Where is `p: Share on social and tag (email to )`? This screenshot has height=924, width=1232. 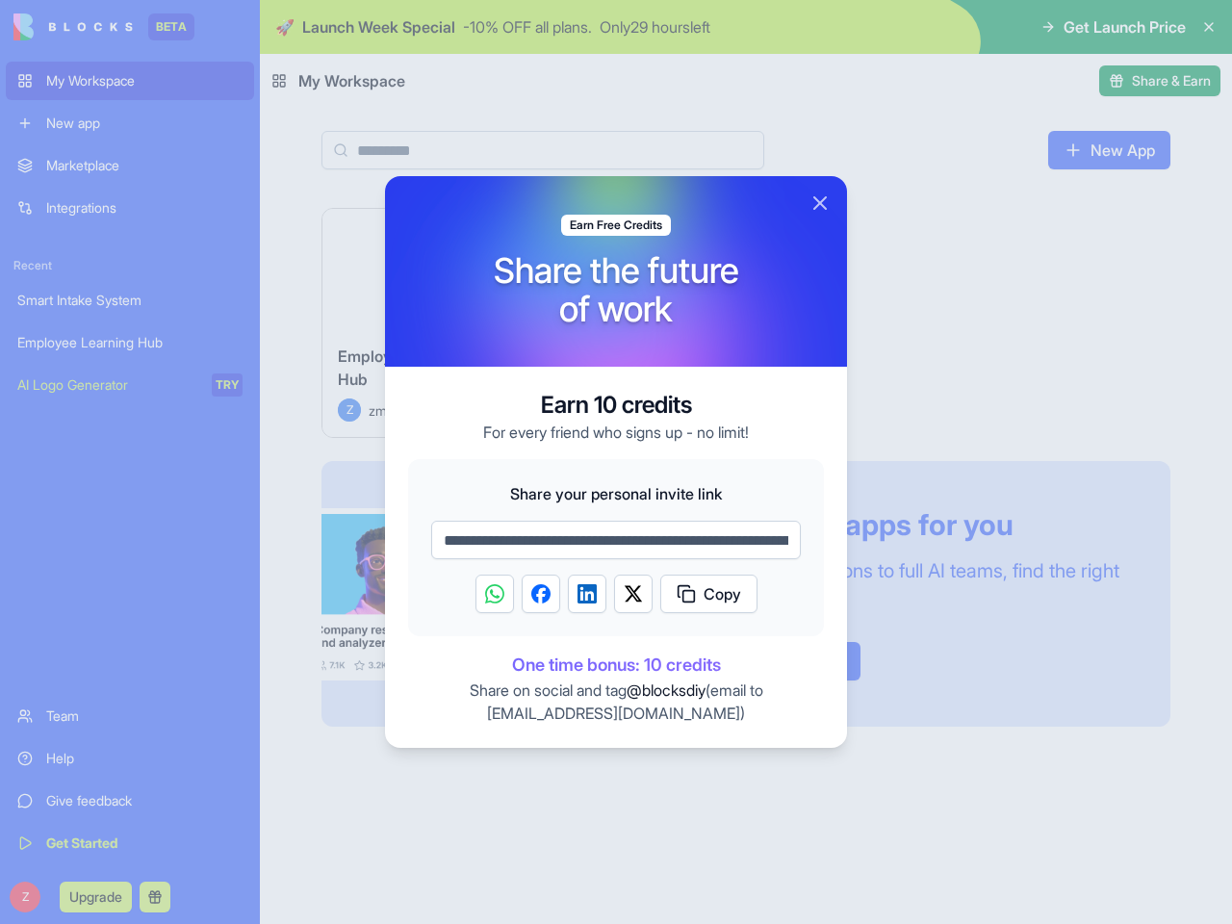 p: Share on social and tag (email to ) is located at coordinates (616, 701).